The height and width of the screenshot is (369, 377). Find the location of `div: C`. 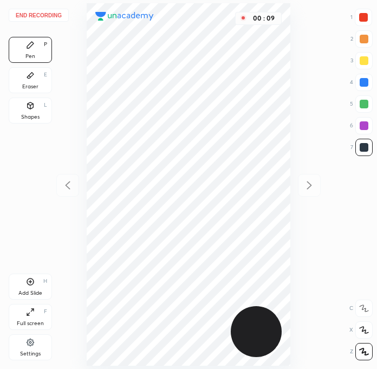

div: C is located at coordinates (360, 308).